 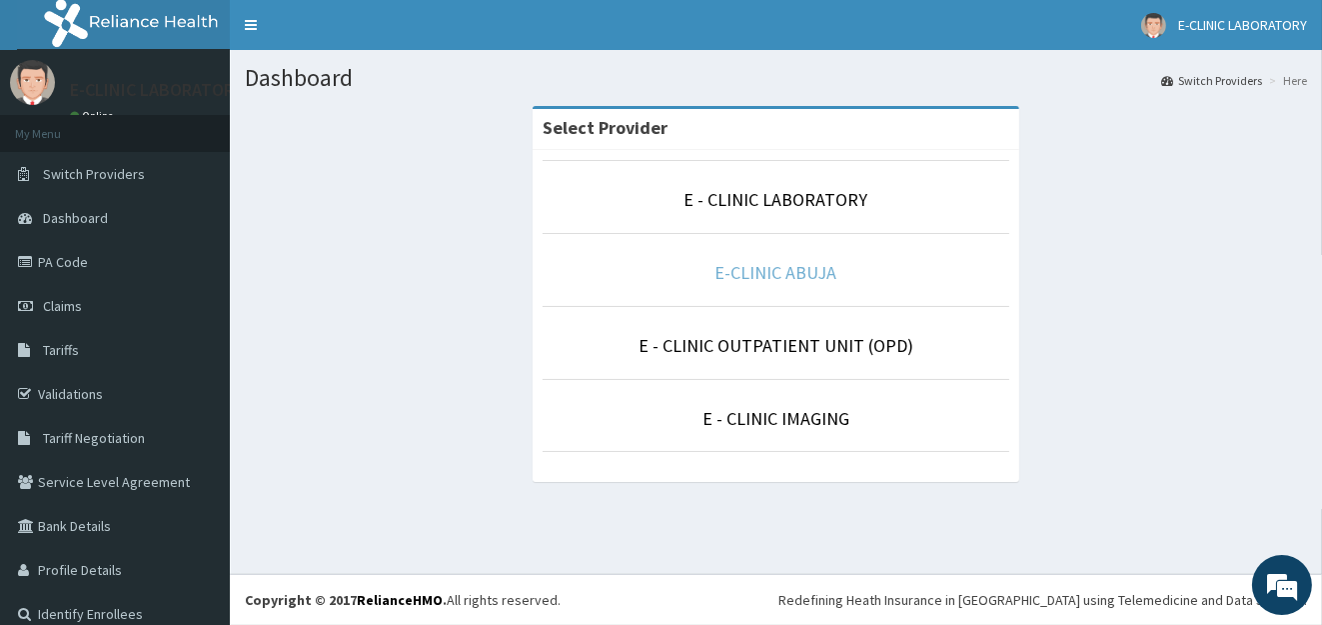 What do you see at coordinates (605, 127) in the screenshot?
I see `strong: Select Provider` at bounding box center [605, 127].